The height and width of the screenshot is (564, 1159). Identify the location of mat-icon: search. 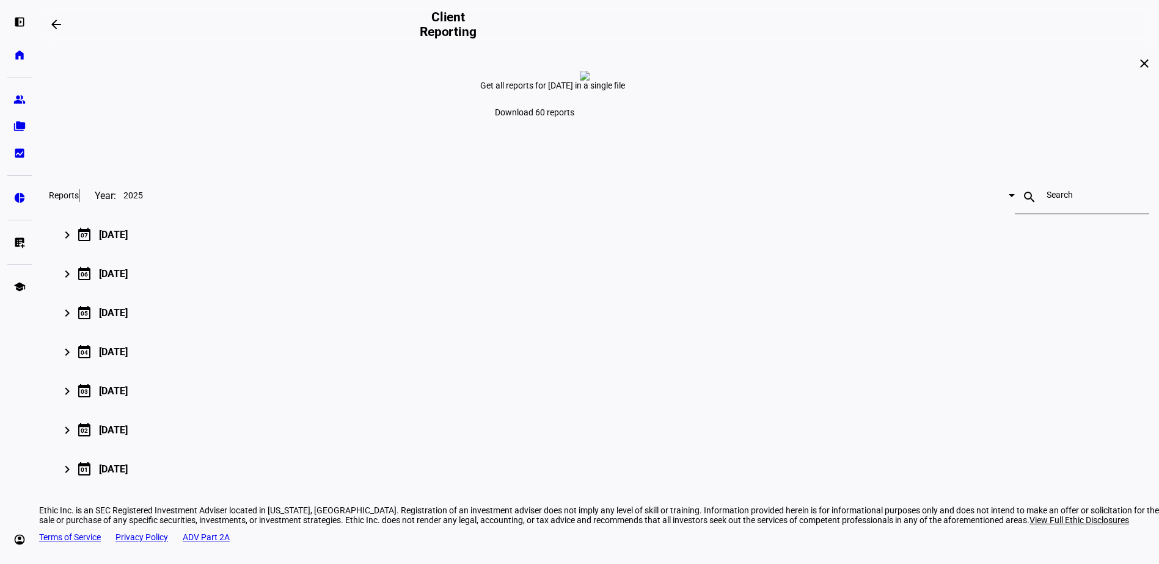
(1029, 197).